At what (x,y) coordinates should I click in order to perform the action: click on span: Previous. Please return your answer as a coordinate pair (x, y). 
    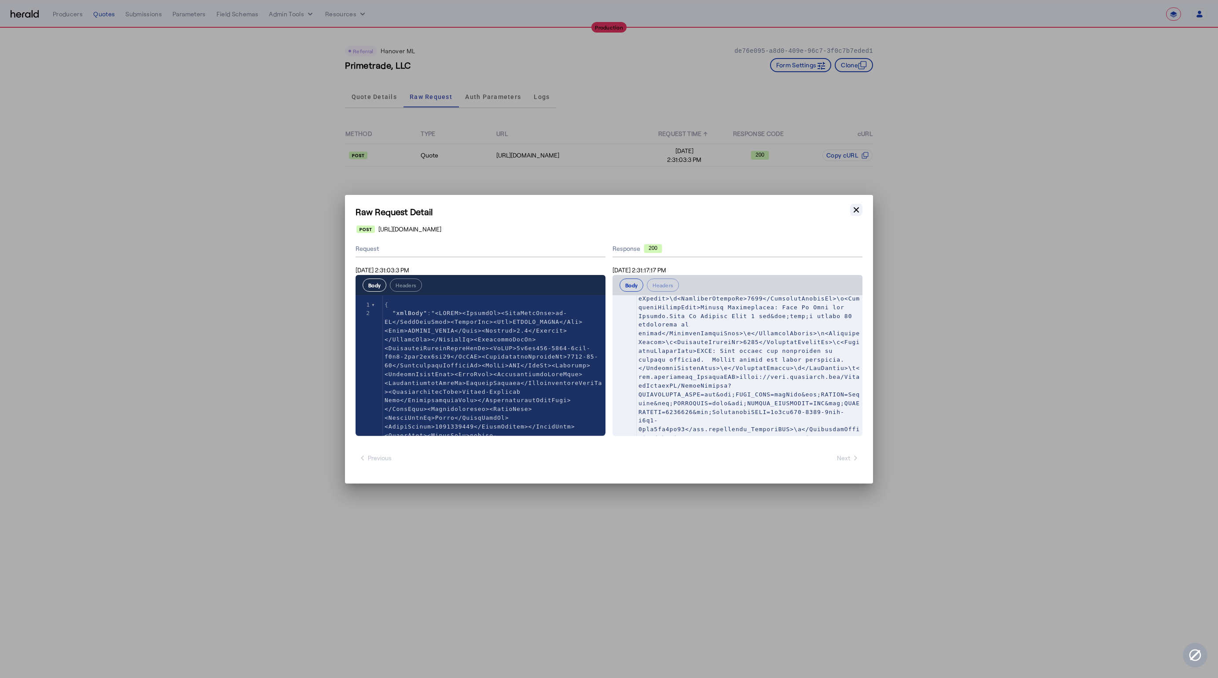
    Looking at the image, I should click on (375, 458).